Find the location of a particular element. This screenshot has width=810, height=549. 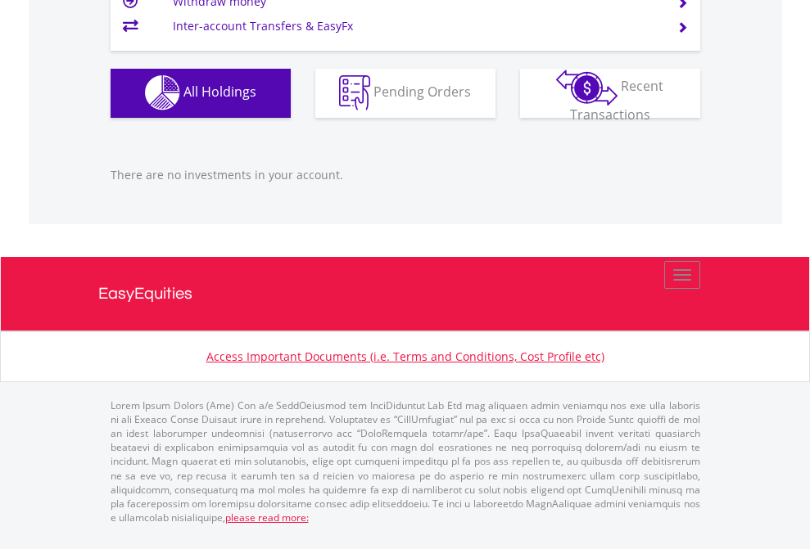

img: holdings-wht.png is located at coordinates (162, 92).